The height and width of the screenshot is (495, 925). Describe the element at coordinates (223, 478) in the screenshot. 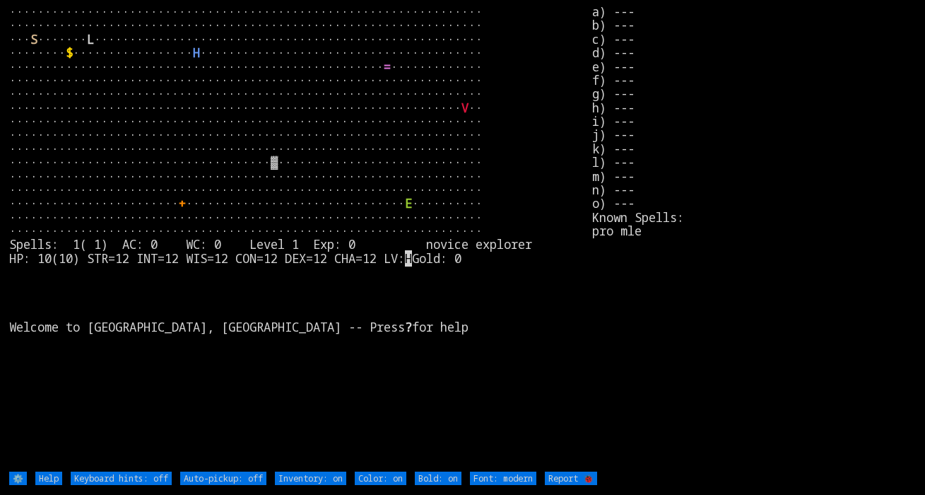

I see `input: Auto-pickup: off` at that location.